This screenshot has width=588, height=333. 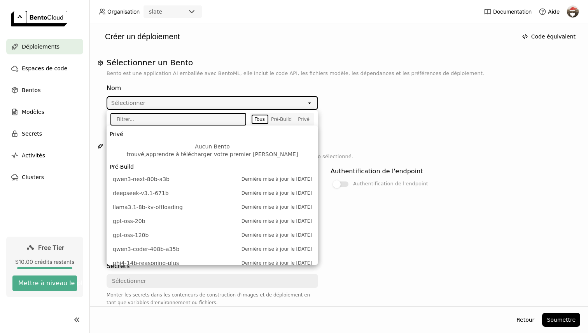 What do you see at coordinates (45, 68) in the screenshot?
I see `a: Espaces de code` at bounding box center [45, 68].